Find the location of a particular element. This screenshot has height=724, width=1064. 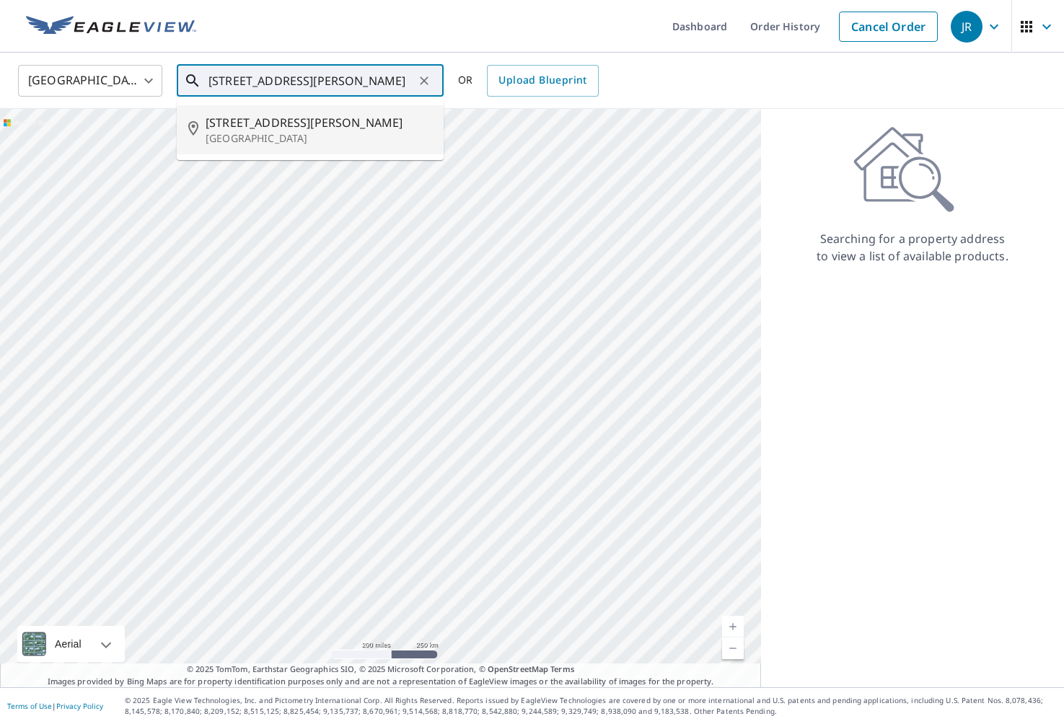

div: OR is located at coordinates (528, 81).